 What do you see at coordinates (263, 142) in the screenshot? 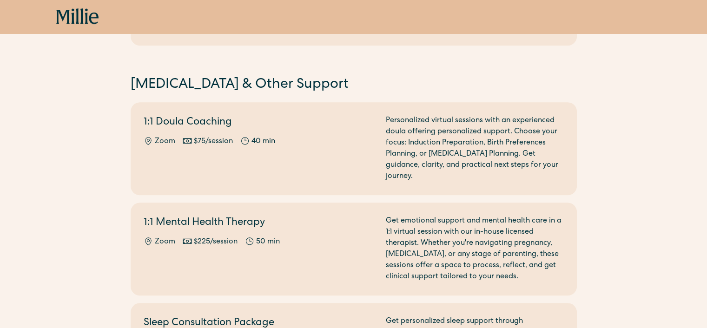
I see `div: 40 min` at bounding box center [263, 142].